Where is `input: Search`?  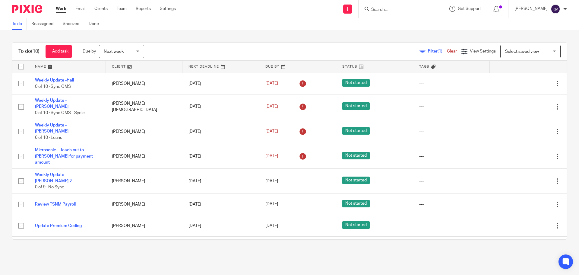 input: Search is located at coordinates (398, 10).